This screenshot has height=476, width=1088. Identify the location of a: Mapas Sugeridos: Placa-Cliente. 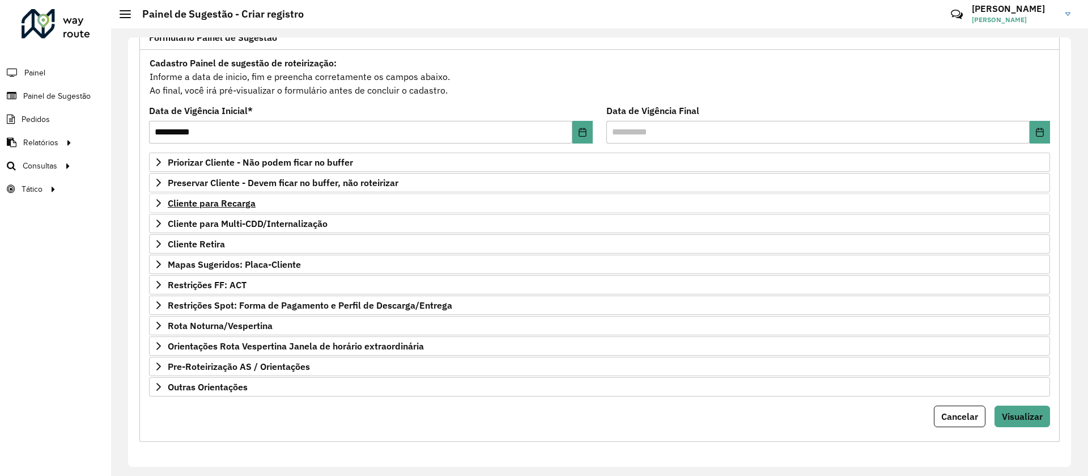
(600, 264).